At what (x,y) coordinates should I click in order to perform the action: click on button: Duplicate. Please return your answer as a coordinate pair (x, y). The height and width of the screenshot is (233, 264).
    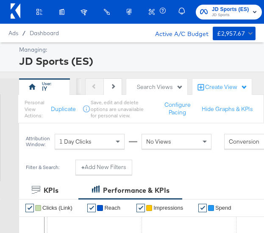
    Looking at the image, I should click on (63, 109).